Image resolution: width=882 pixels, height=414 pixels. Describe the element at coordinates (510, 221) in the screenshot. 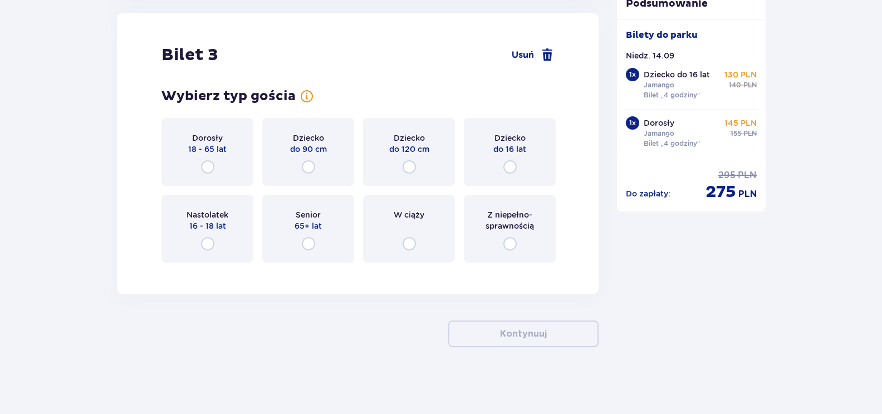

I see `p: Z niepełno­sprawnością` at that location.